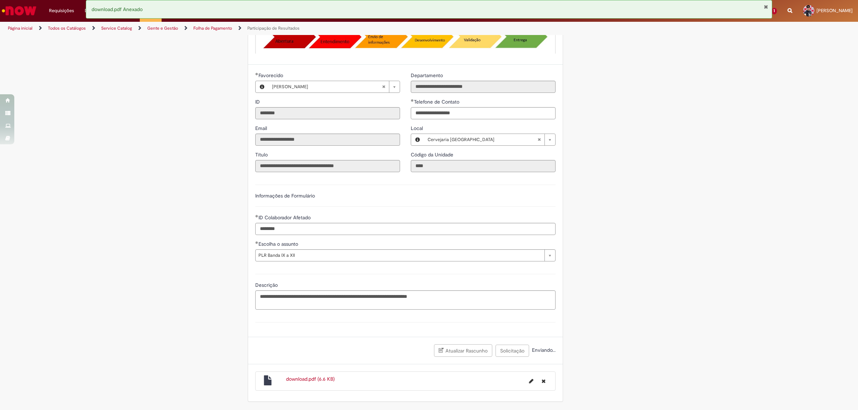 The image size is (858, 410). I want to click on ul: Trilhas de página, so click(286, 28).